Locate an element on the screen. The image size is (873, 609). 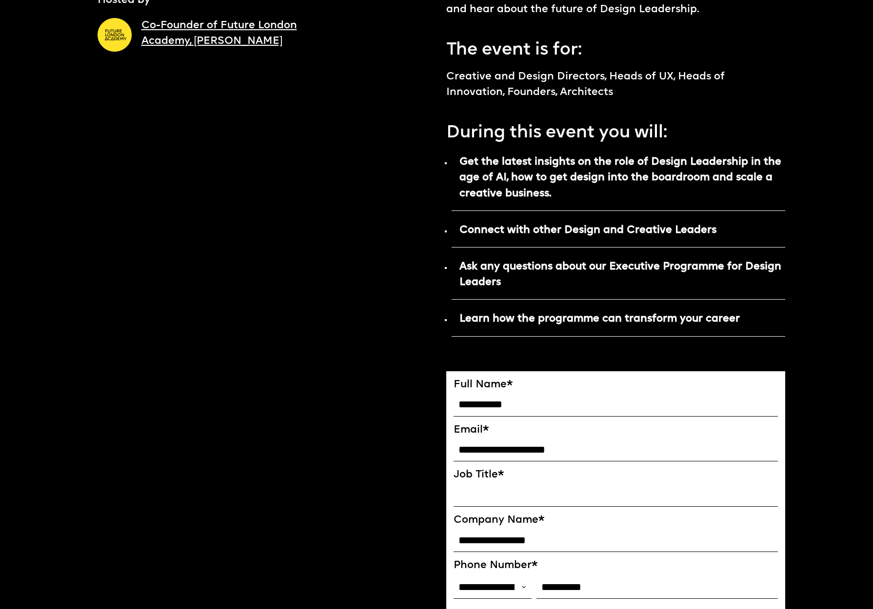
label: Phone Number is located at coordinates (615, 566).